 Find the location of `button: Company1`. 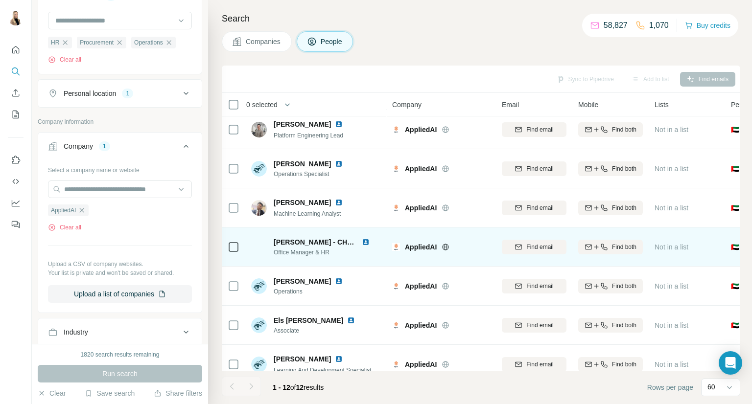

button: Company1 is located at coordinates (120, 148).